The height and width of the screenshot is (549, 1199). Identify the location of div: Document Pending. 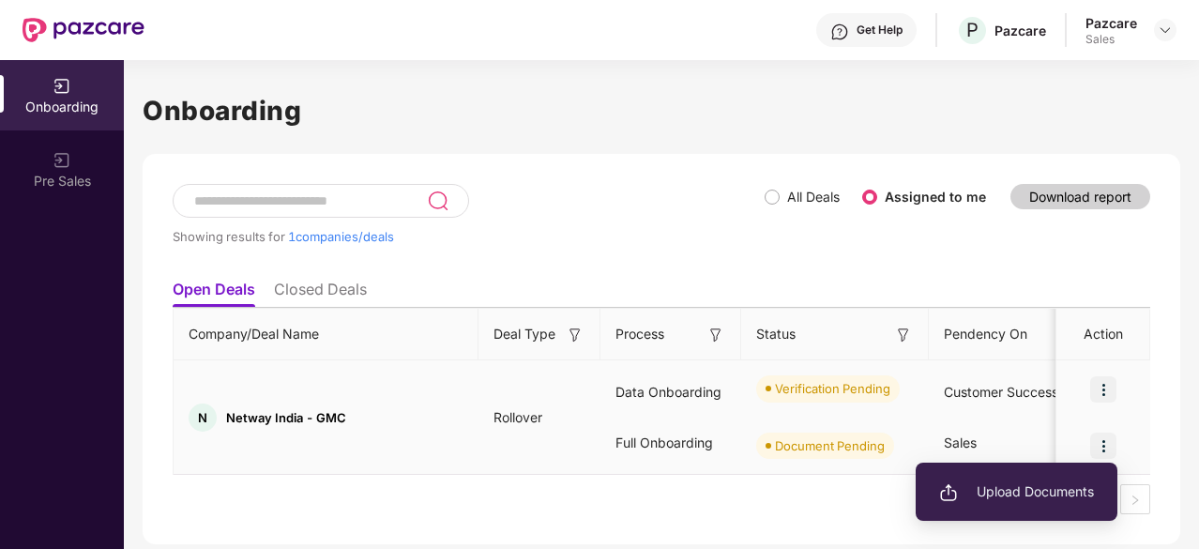
(829, 445).